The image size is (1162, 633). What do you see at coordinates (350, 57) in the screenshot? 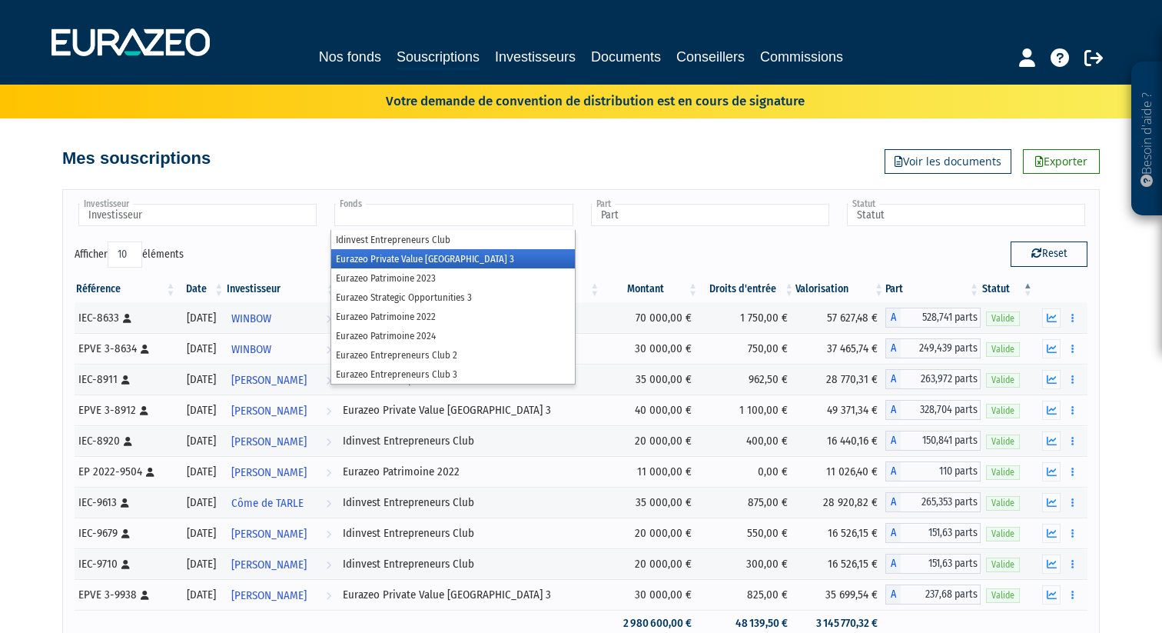
I see `a: Nos fonds` at bounding box center [350, 57].